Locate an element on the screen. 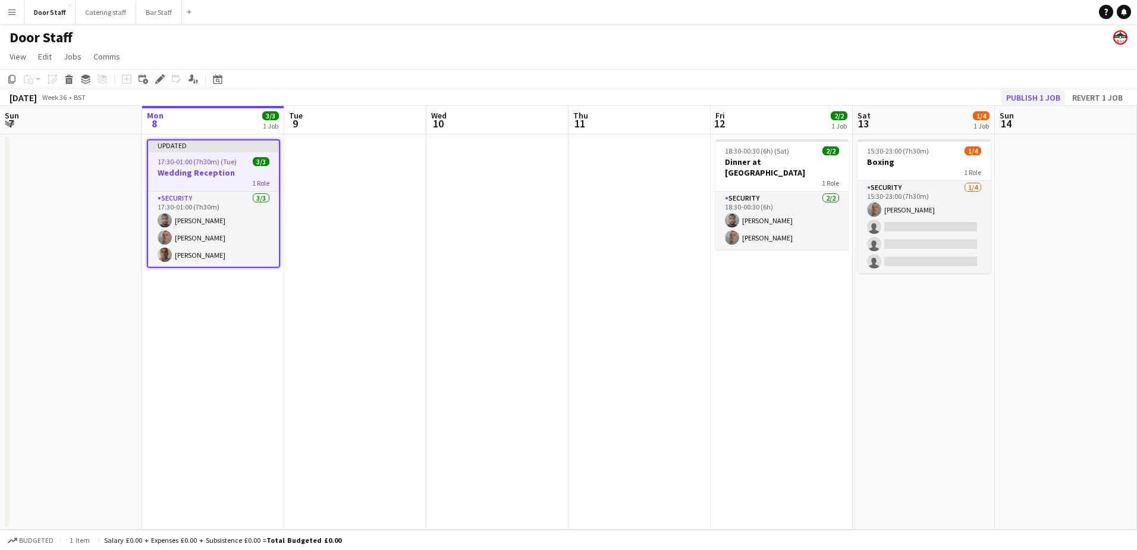 Image resolution: width=1137 pixels, height=550 pixels. span: View is located at coordinates (18, 57).